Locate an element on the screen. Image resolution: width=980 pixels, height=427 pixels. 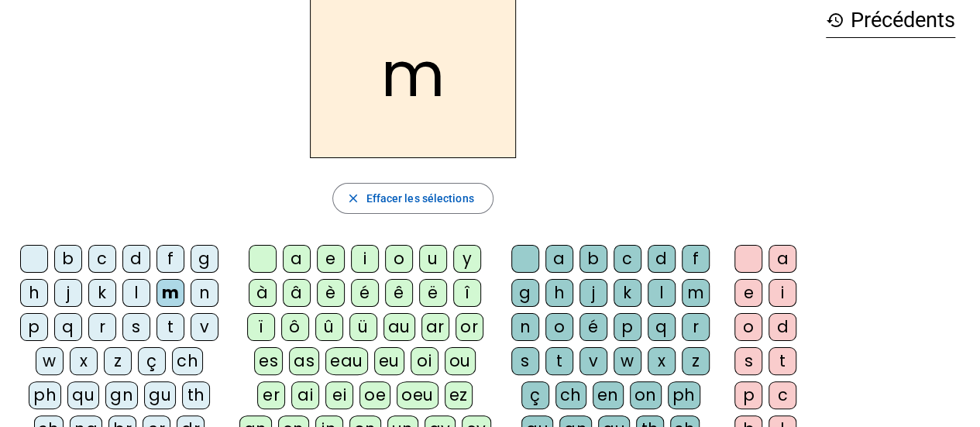
div: â is located at coordinates (297, 293).